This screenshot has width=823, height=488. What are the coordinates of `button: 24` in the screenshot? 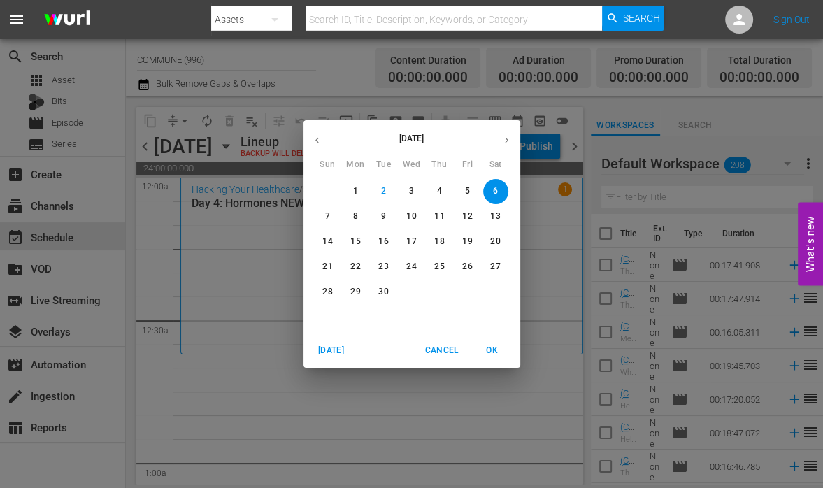 It's located at (412, 267).